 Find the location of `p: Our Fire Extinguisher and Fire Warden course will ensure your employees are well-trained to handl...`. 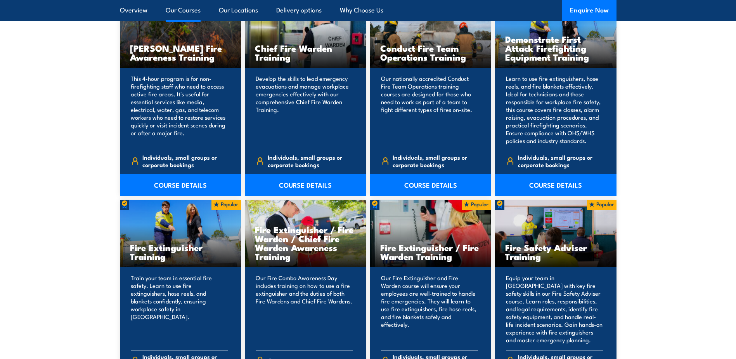

p: Our Fire Extinguisher and Fire Warden course will ensure your employees are well-trained to handl... is located at coordinates (430, 308).